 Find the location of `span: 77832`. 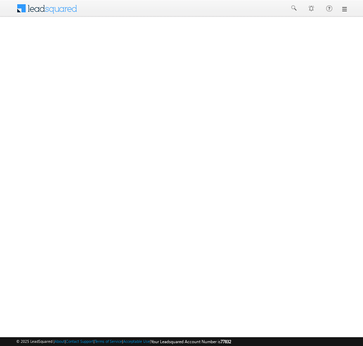

span: 77832 is located at coordinates (226, 341).